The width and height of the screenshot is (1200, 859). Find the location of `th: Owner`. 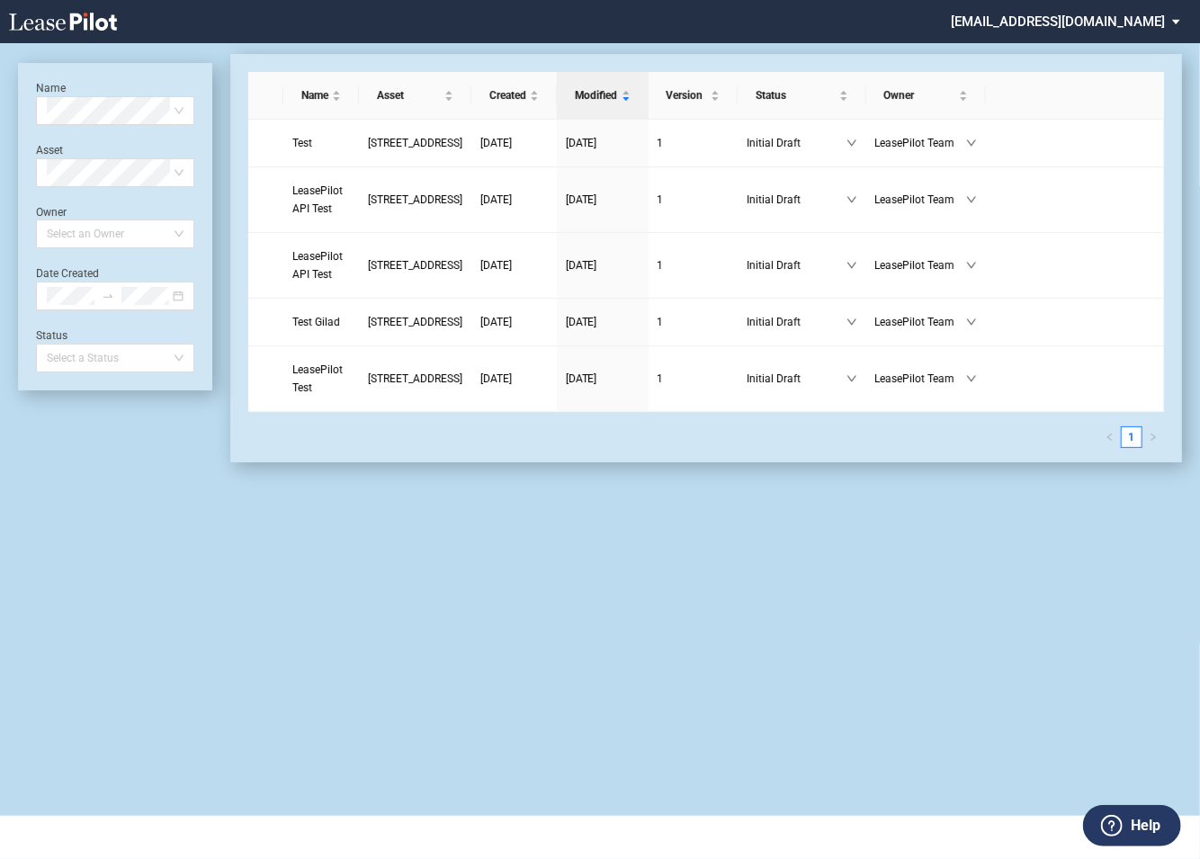

th: Owner is located at coordinates (926, 95).